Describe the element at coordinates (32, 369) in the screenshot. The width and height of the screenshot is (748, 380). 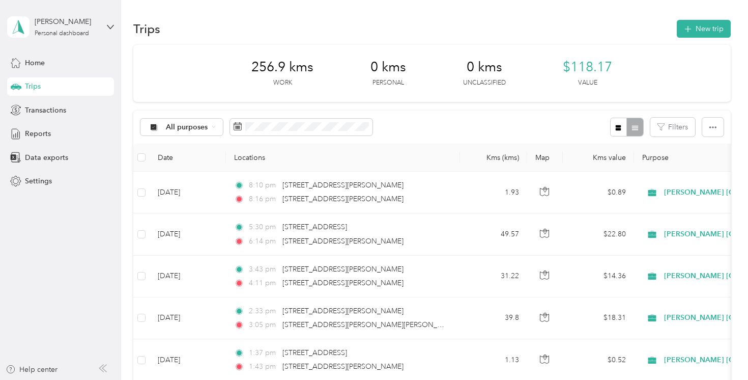
I see `button: Help center` at that location.